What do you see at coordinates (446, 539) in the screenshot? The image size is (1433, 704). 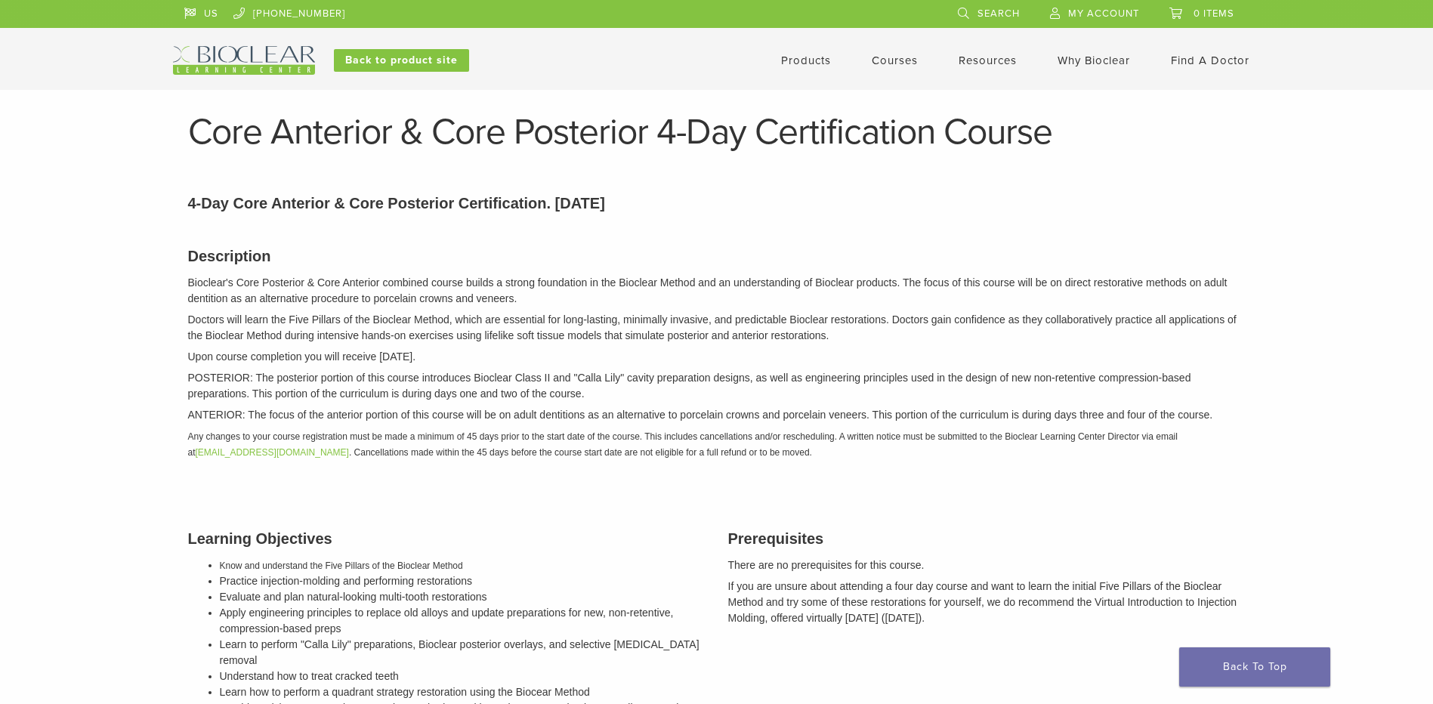 I see `h3: Learning Objectives` at bounding box center [446, 539].